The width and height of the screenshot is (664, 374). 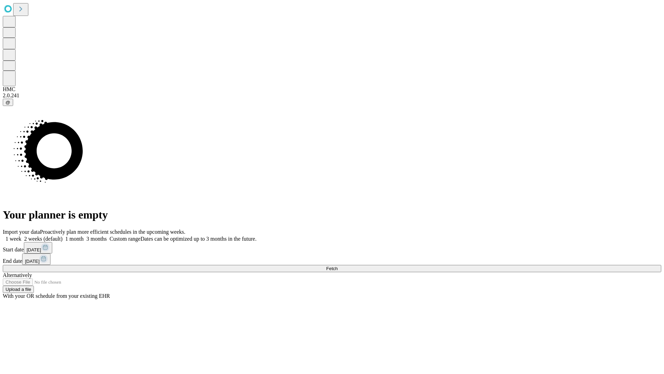 What do you see at coordinates (332, 89) in the screenshot?
I see `div: HMC` at bounding box center [332, 89].